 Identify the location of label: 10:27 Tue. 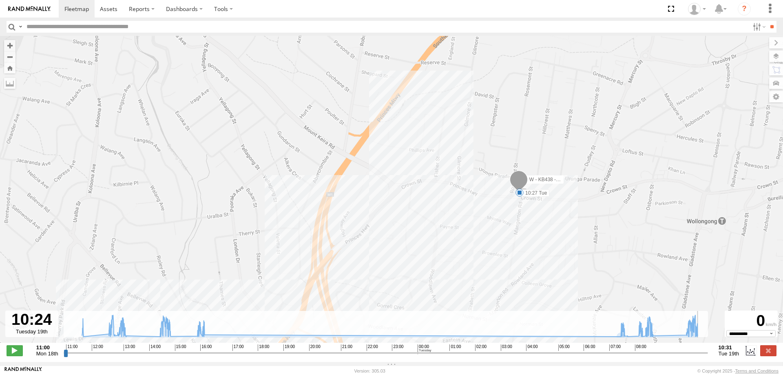
(534, 193).